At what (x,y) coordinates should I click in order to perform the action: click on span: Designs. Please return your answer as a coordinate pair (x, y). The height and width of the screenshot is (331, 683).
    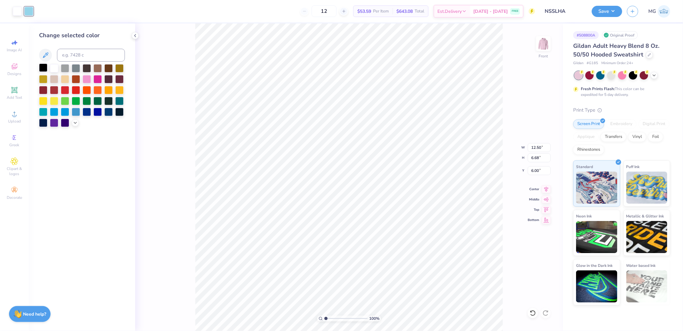
    Looking at the image, I should click on (14, 74).